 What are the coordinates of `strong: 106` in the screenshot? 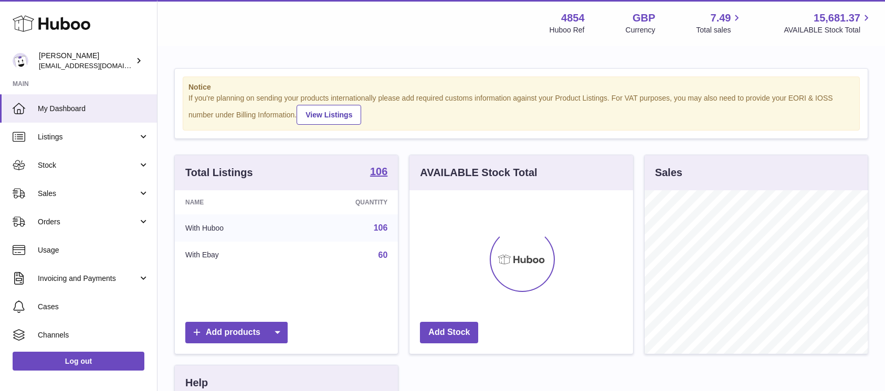 It's located at (378, 172).